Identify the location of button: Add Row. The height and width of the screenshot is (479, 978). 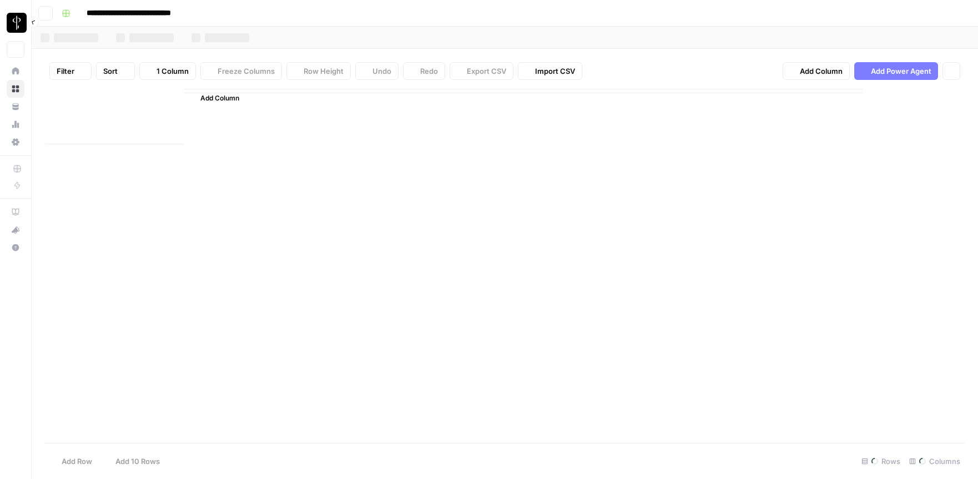
(72, 461).